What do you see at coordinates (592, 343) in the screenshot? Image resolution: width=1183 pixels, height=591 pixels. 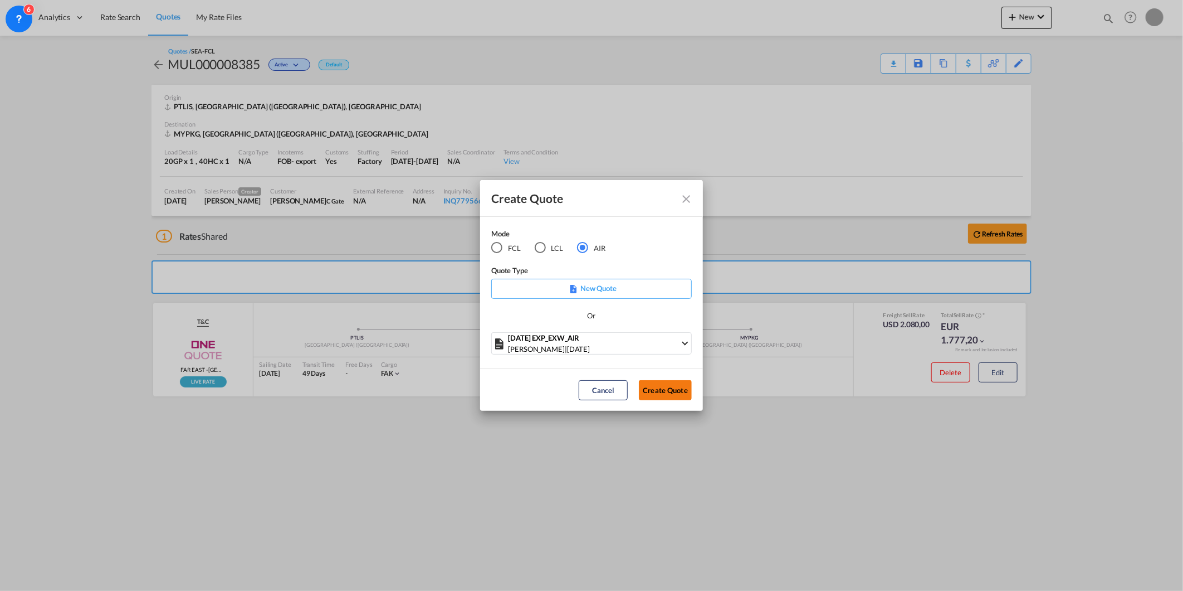 I see `md-select: Select template: 25/11/24 EXP_EXW_AIR Patricia Barroso | 25 Nov 2024` at bounding box center [592, 343].